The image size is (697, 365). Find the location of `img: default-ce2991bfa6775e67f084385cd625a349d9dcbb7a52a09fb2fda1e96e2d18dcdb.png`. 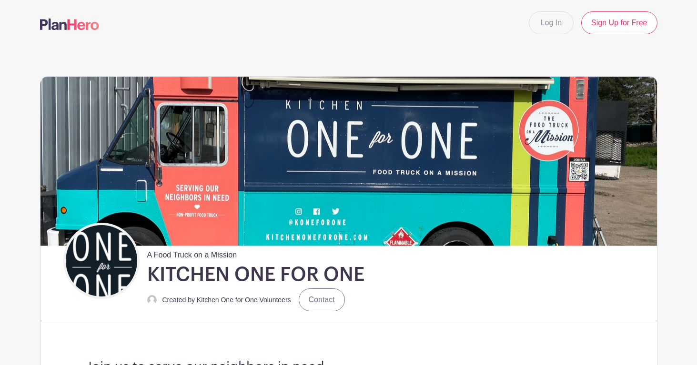

img: default-ce2991bfa6775e67f084385cd625a349d9dcbb7a52a09fb2fda1e96e2d18dcdb.png is located at coordinates (152, 300).